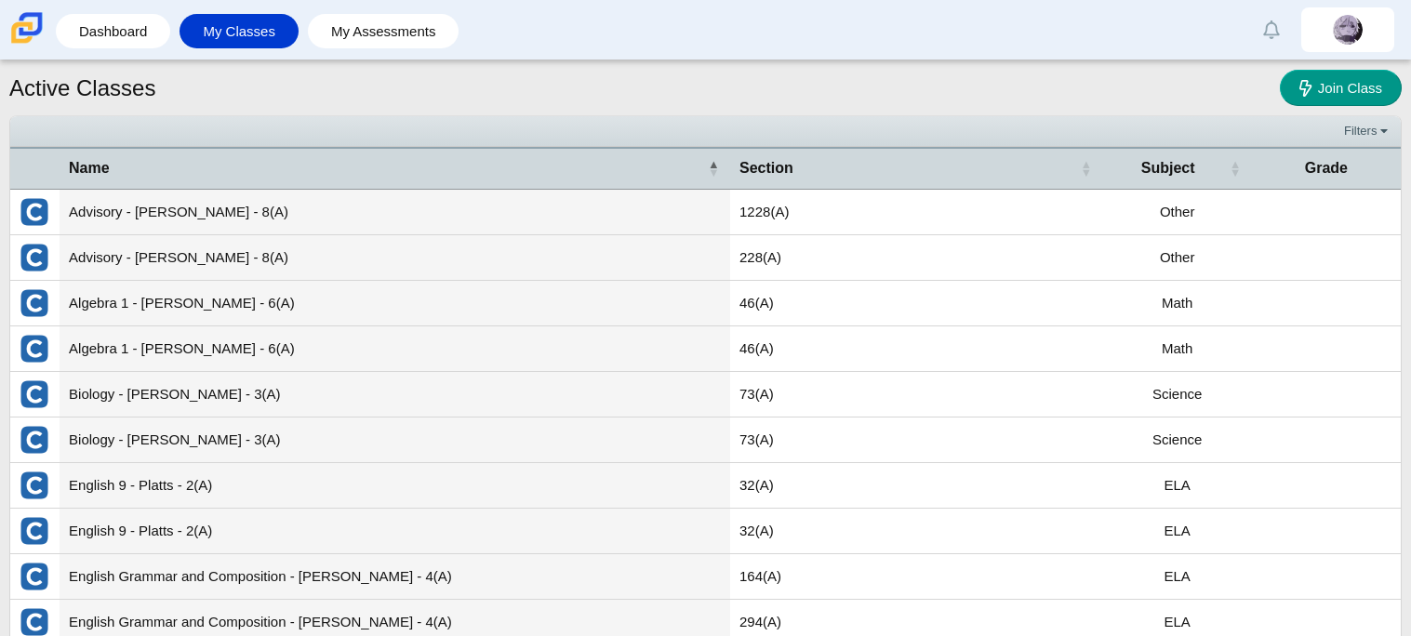 This screenshot has height=636, width=1411. Describe the element at coordinates (89, 167) in the screenshot. I see `span: Name` at that location.